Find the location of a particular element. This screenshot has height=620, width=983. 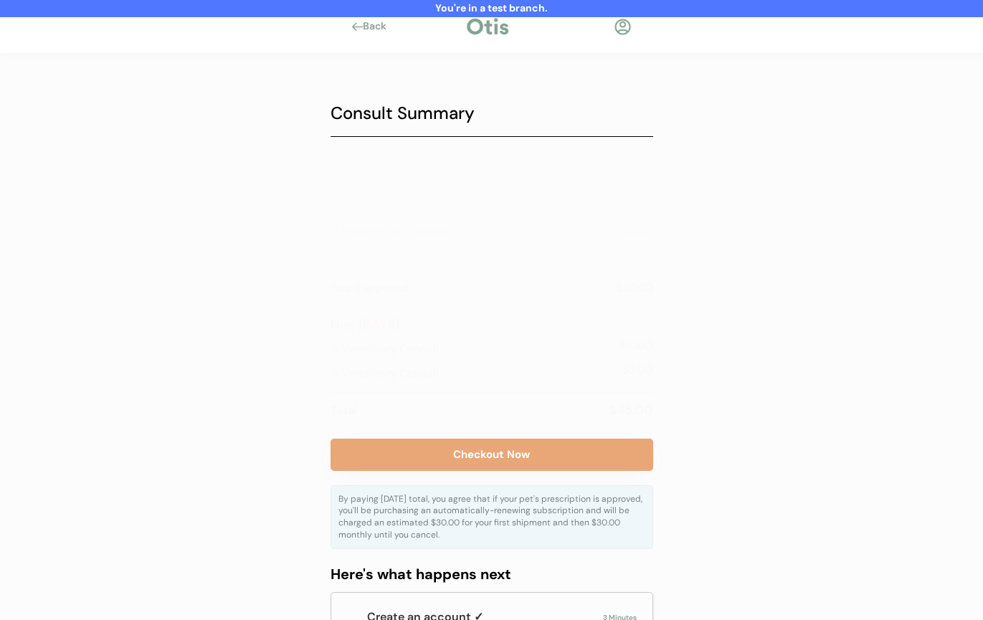

div: $0.00 is located at coordinates (618, 232).